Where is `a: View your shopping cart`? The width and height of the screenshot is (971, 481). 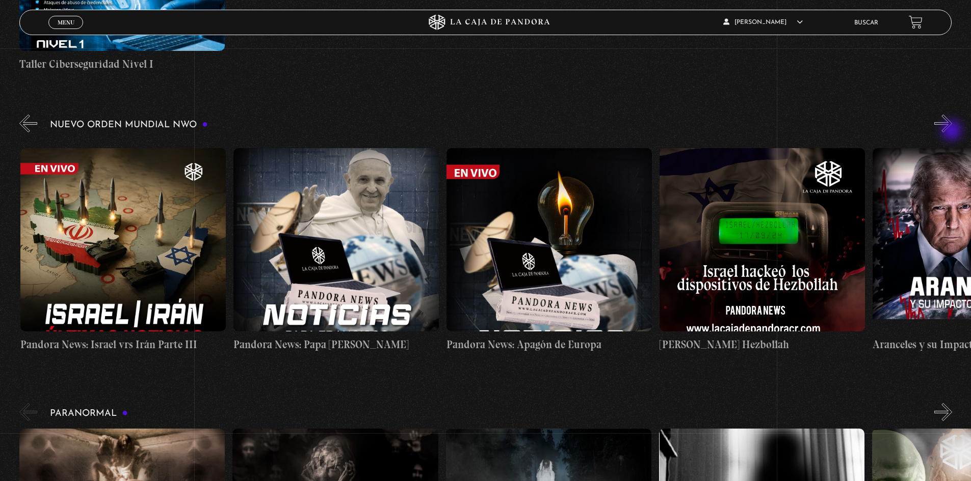 a: View your shopping cart is located at coordinates (915, 22).